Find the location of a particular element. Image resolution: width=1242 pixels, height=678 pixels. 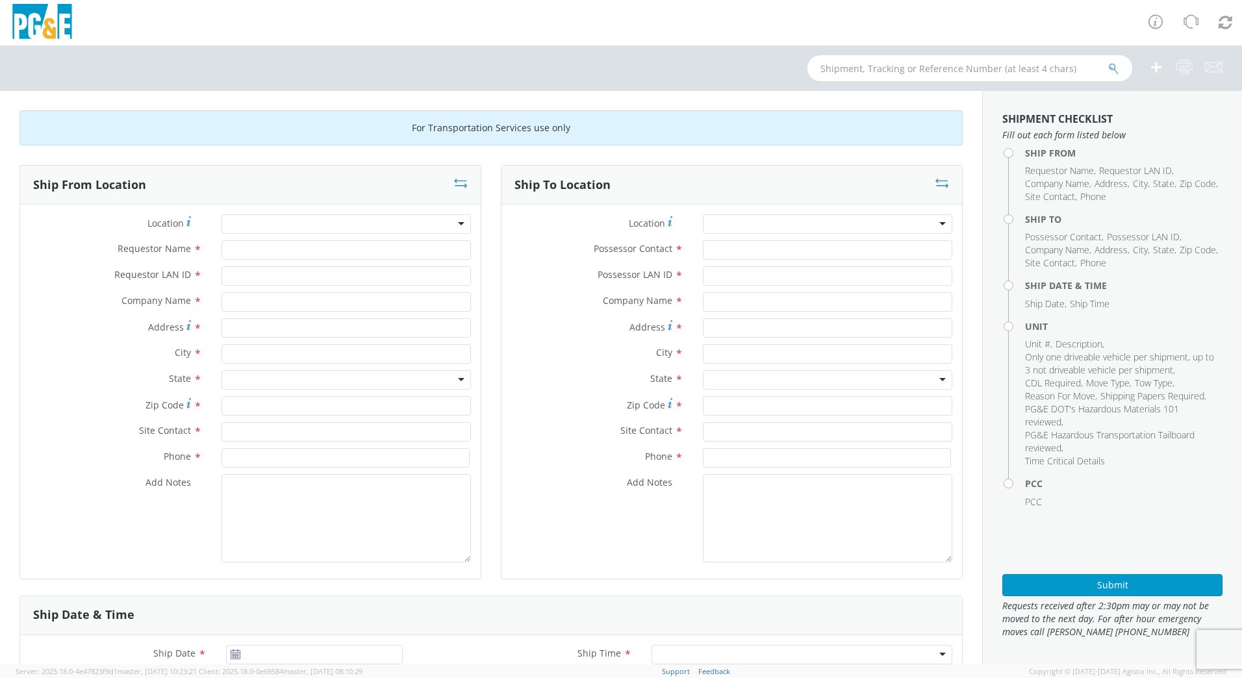

h4: Ship Date & Time is located at coordinates (1124, 285).